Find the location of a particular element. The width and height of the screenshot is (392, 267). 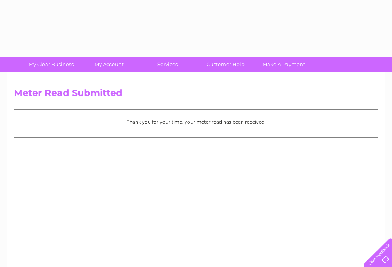

a: My Account is located at coordinates (109, 64).